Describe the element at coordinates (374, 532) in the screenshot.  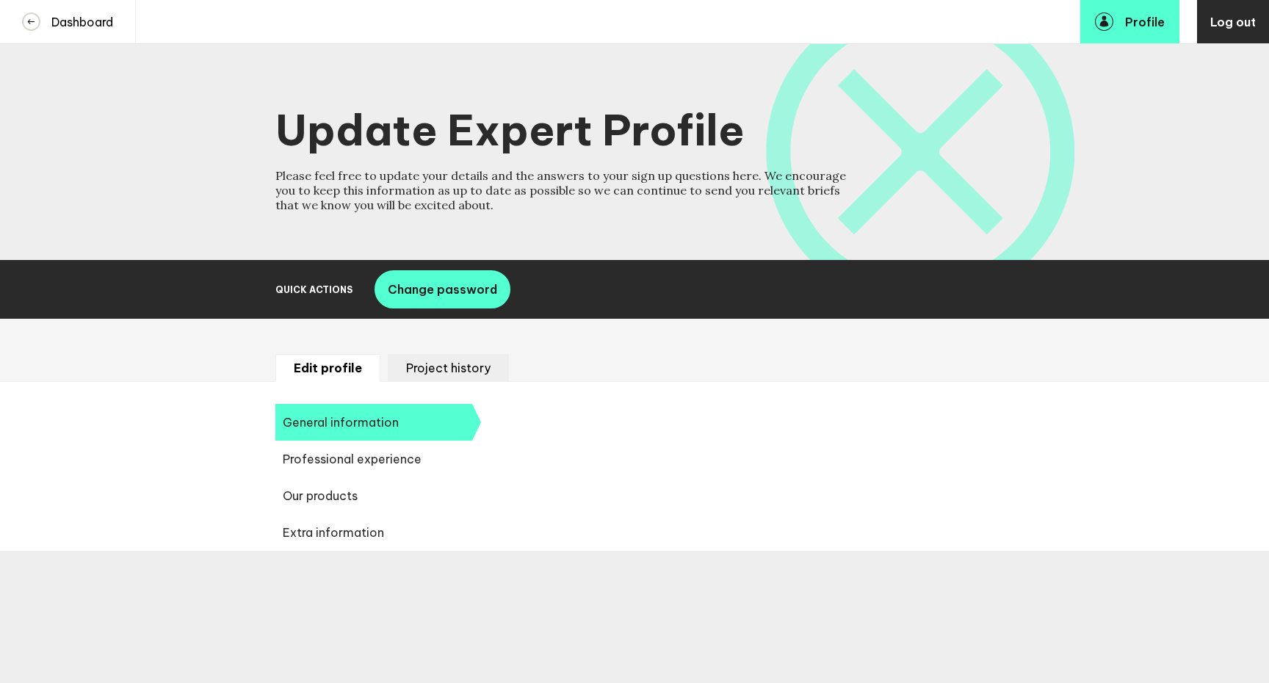
I see `span: Extra information` at that location.